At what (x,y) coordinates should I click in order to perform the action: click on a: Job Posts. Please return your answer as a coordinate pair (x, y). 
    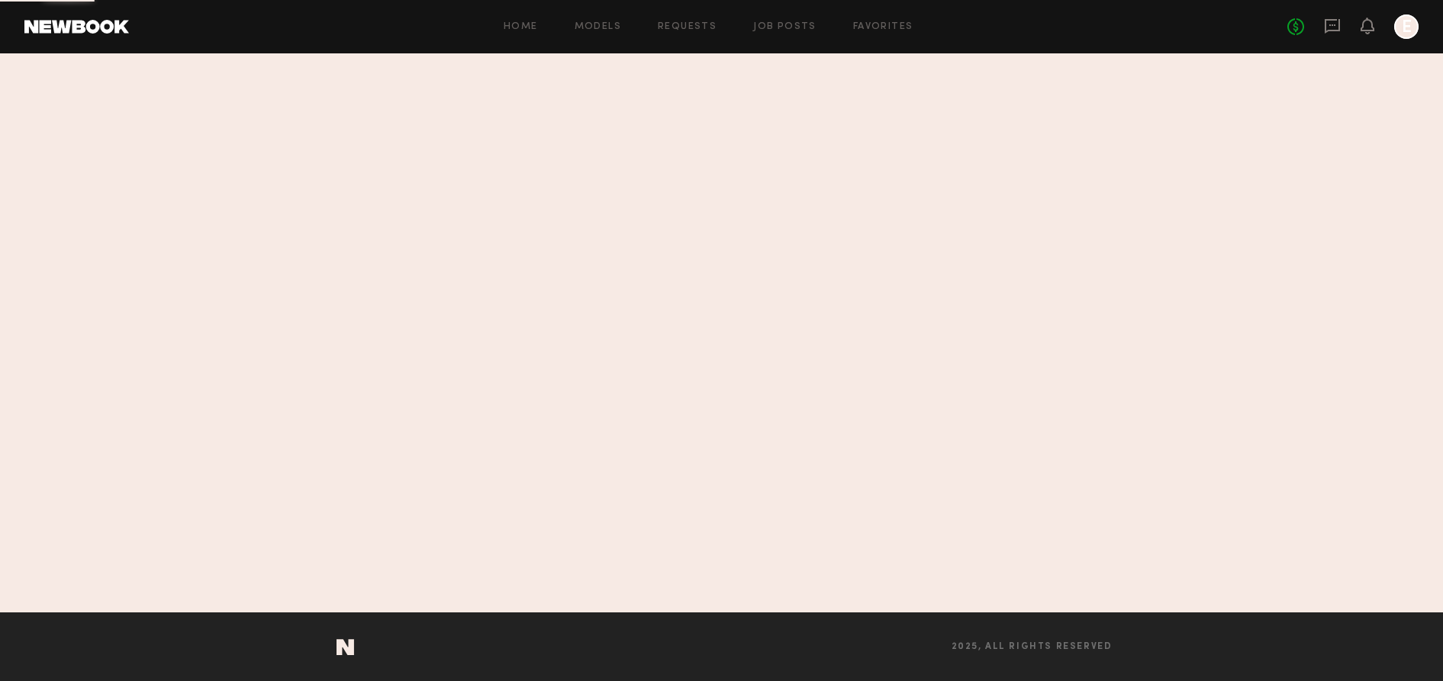
    Looking at the image, I should click on (784, 27).